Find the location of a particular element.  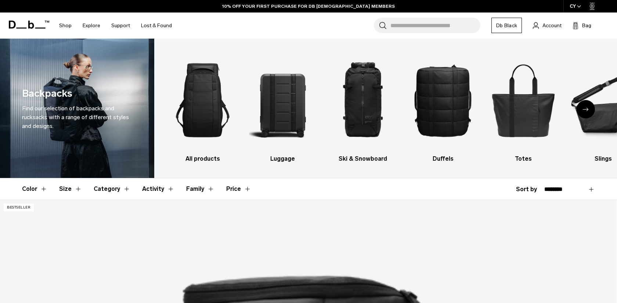

a: Account is located at coordinates (547, 25).